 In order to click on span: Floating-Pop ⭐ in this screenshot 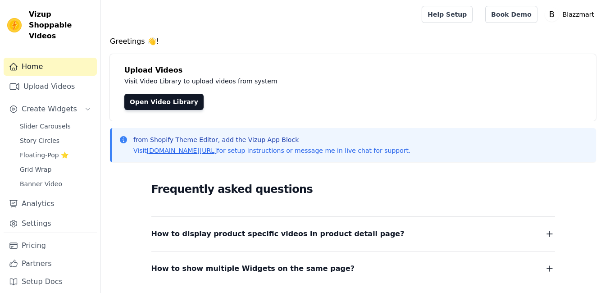, I will do `click(44, 155)`.